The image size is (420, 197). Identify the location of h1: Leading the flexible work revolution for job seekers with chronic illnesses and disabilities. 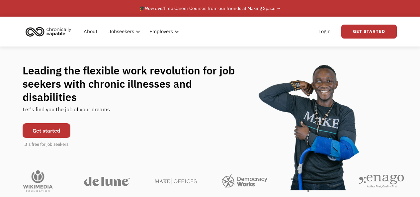
(135, 84).